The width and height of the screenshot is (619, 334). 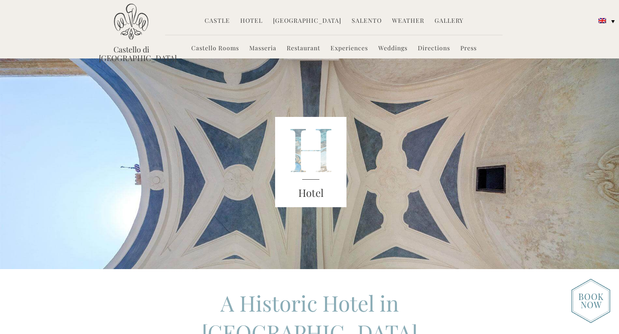 What do you see at coordinates (131, 21) in the screenshot?
I see `img: Castello di Ugento` at bounding box center [131, 21].